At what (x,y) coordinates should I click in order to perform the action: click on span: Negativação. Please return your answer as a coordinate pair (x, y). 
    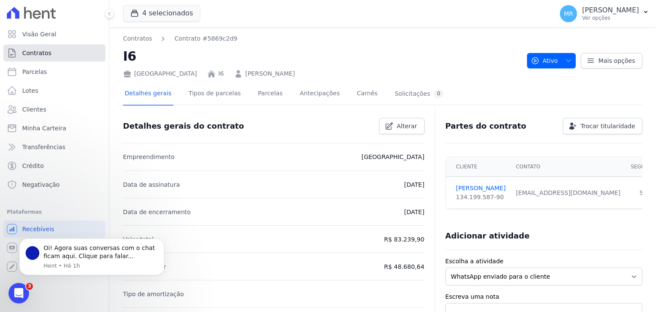
    Looking at the image, I should click on (41, 185).